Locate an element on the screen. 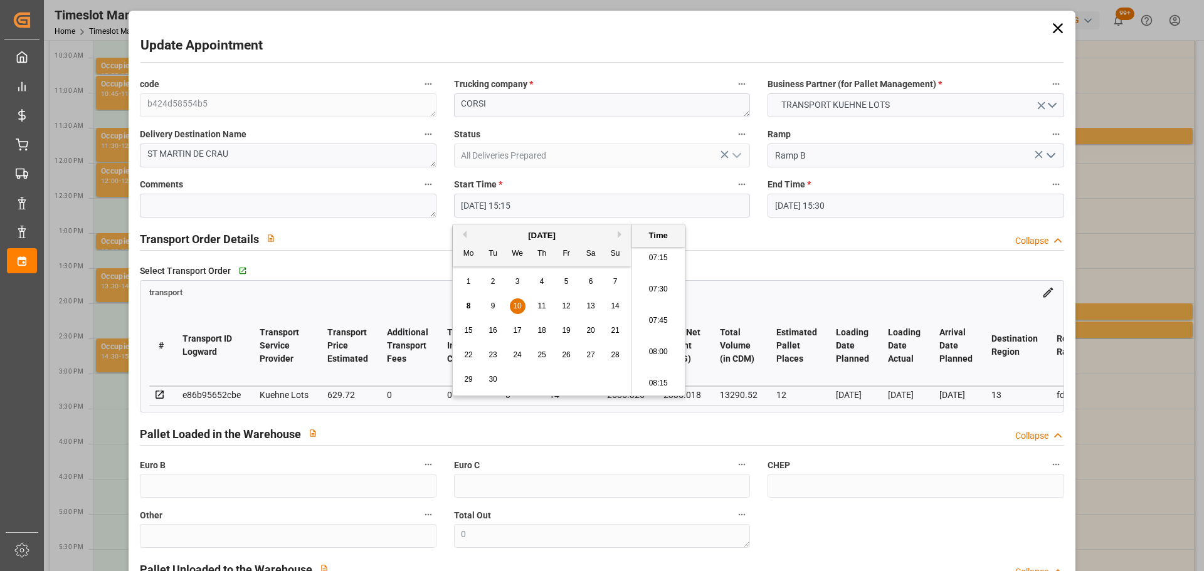 Image resolution: width=1204 pixels, height=571 pixels. div: Sa is located at coordinates (591, 254).